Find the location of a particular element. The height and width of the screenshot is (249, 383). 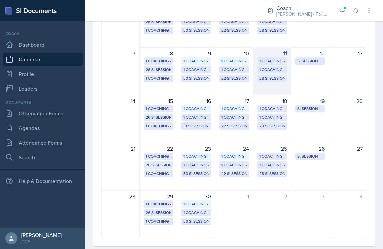

div: 24 is located at coordinates (234, 149).